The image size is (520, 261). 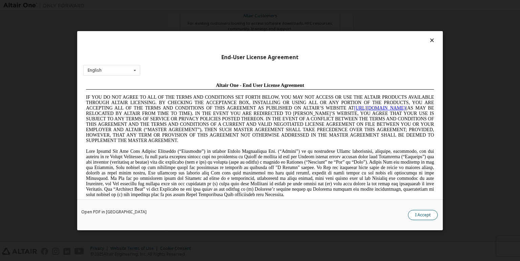 What do you see at coordinates (260, 57) in the screenshot?
I see `div: End-User License Agreement` at bounding box center [260, 57].